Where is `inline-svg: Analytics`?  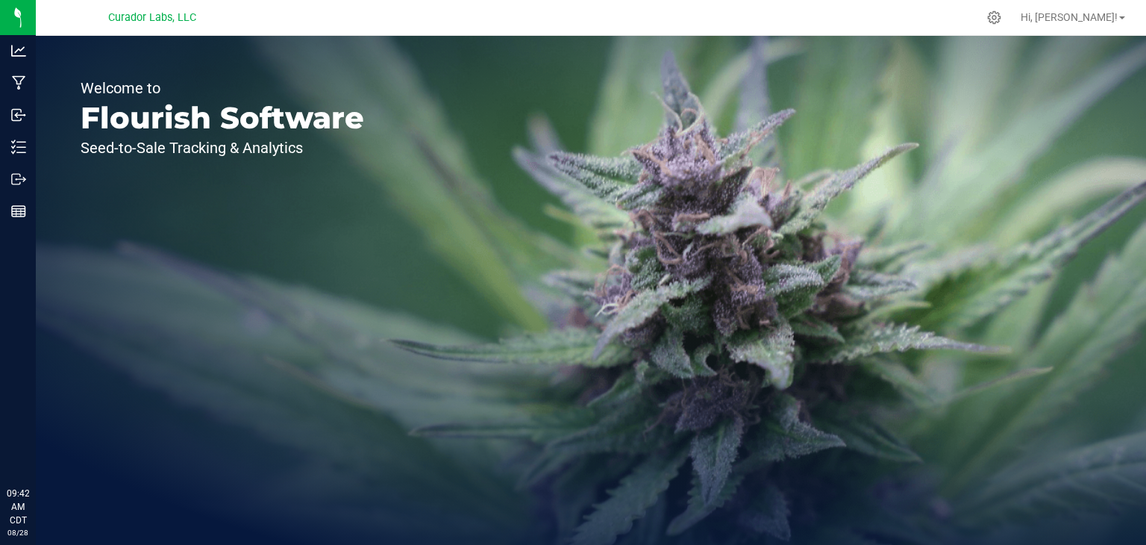 inline-svg: Analytics is located at coordinates (19, 51).